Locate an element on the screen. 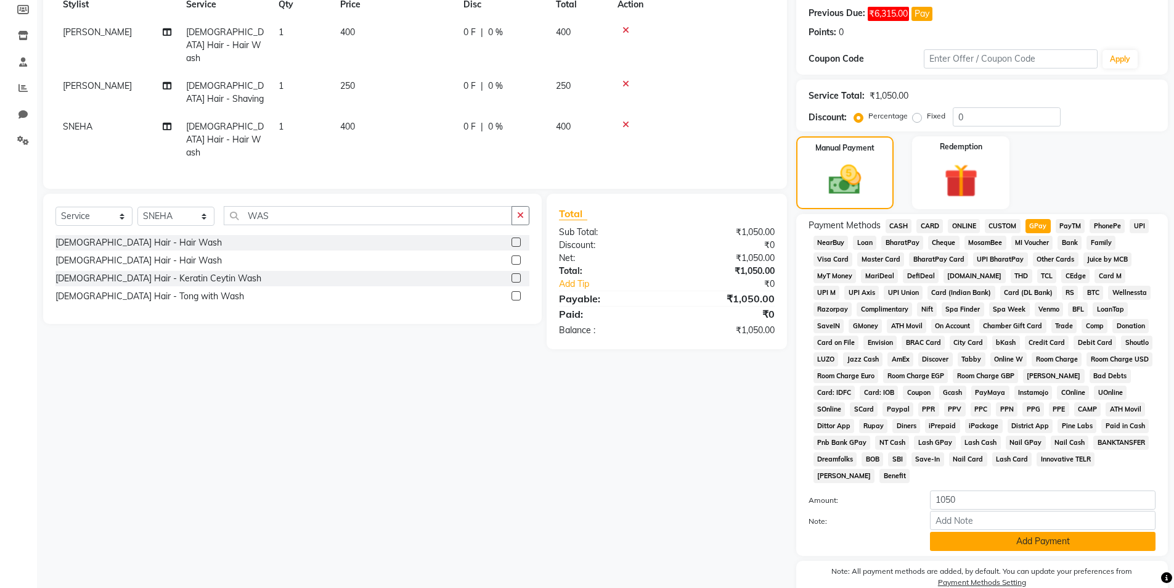 The image size is (1174, 588). span: Total is located at coordinates (573, 213).